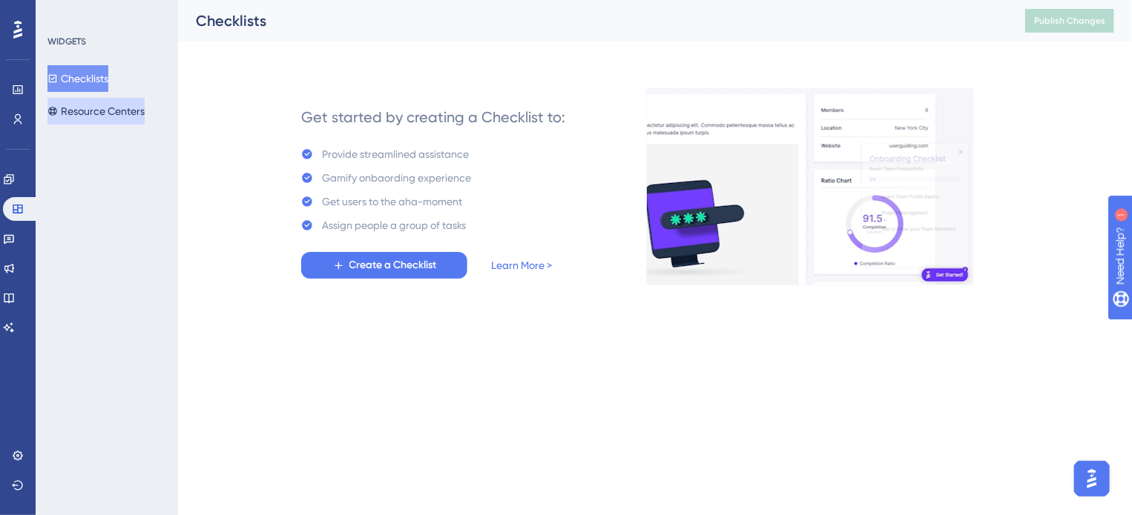 Image resolution: width=1132 pixels, height=515 pixels. Describe the element at coordinates (592, 21) in the screenshot. I see `div: Checklists` at that location.